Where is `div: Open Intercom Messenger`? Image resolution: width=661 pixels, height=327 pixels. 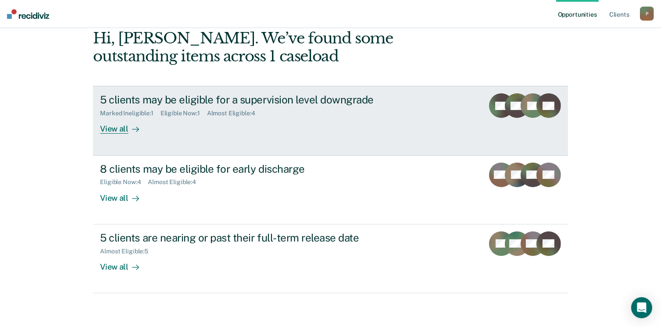 div: Open Intercom Messenger is located at coordinates (641, 308).